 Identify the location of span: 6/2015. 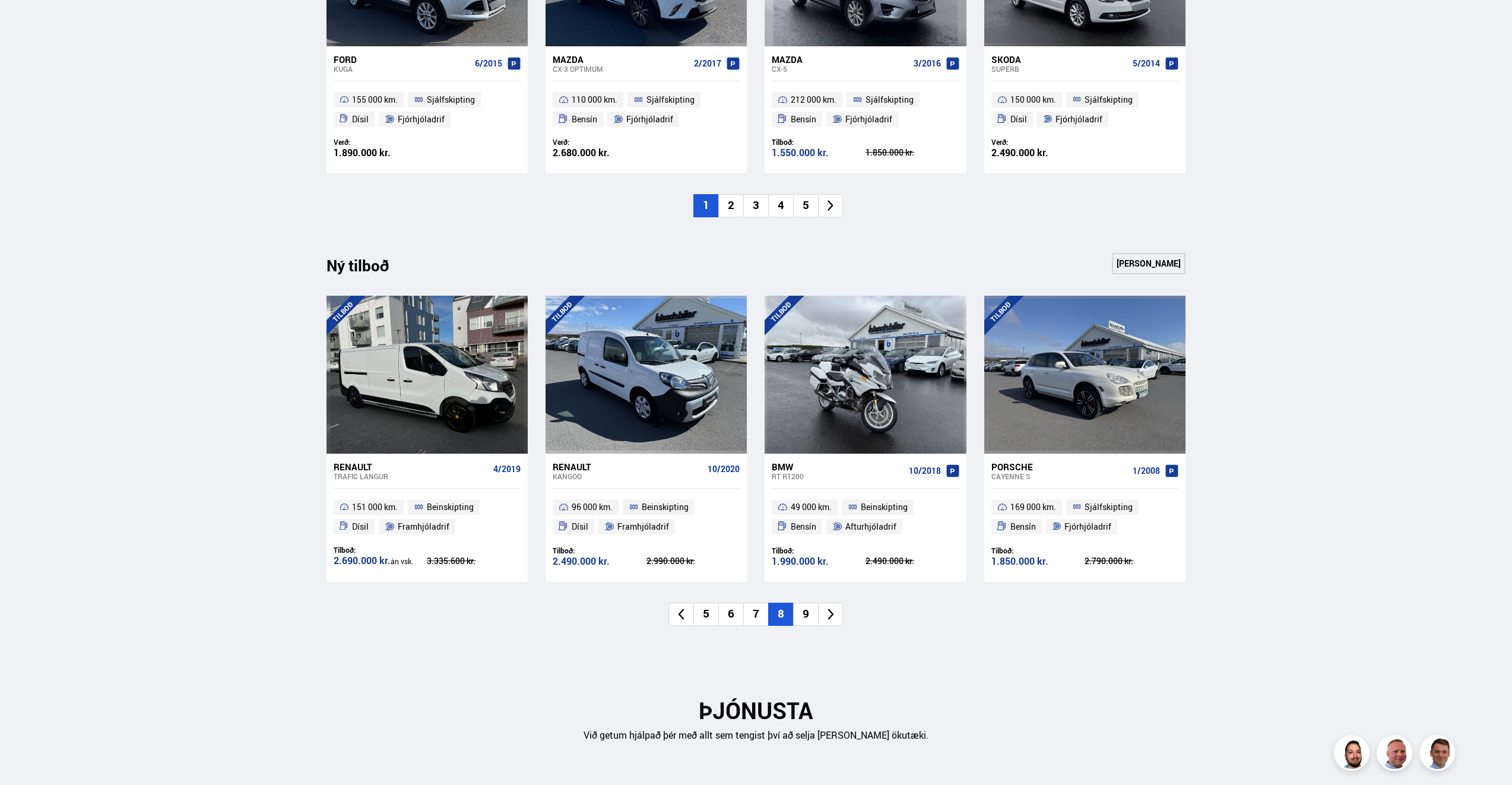
(488, 64).